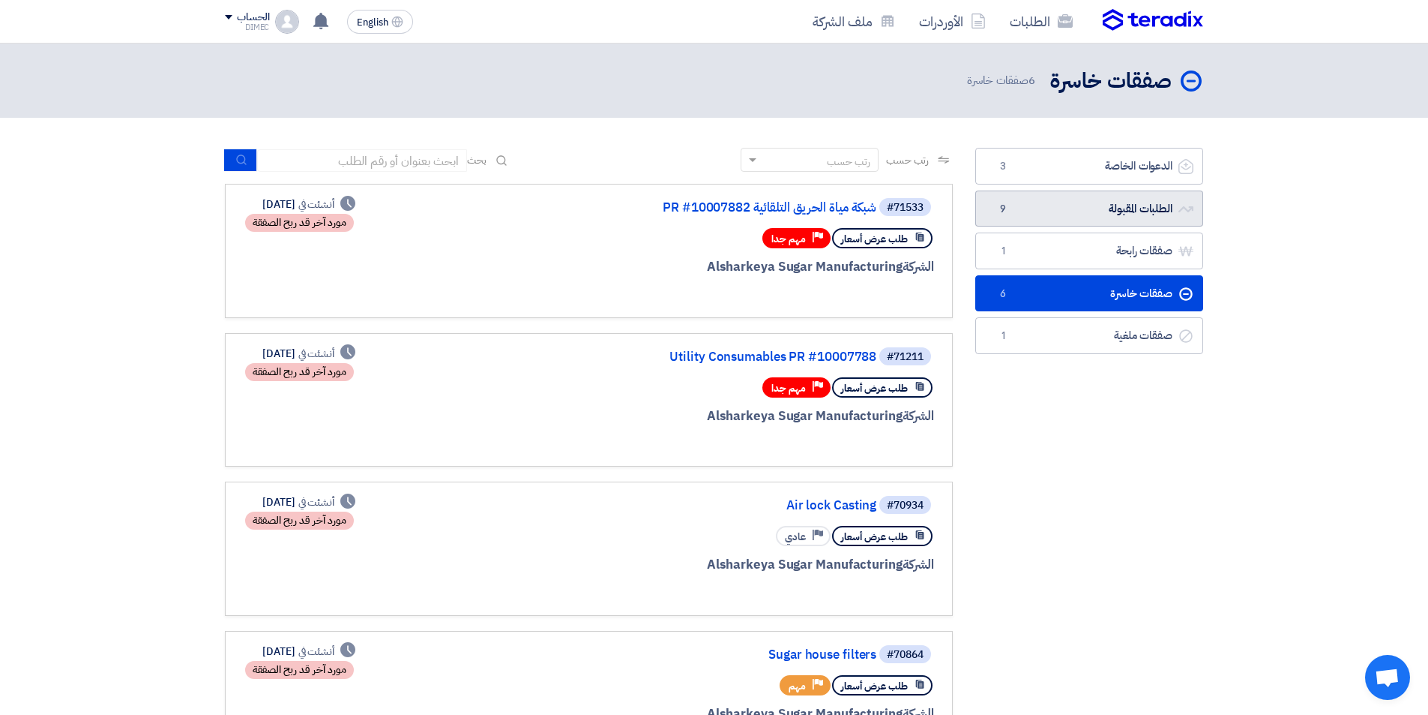 This screenshot has height=715, width=1428. What do you see at coordinates (1003, 209) in the screenshot?
I see `span: 9` at bounding box center [1003, 209].